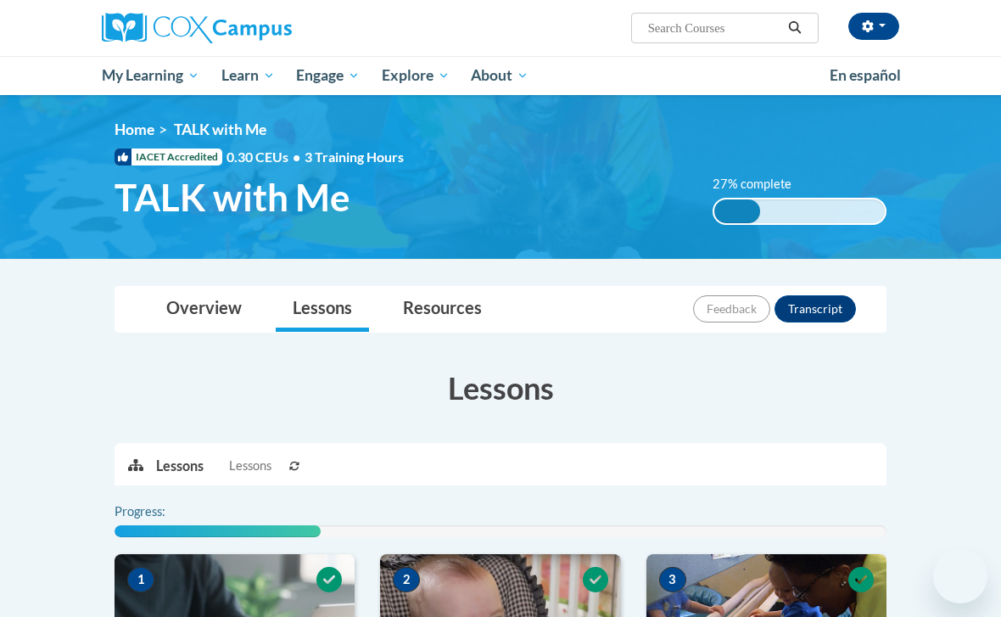  What do you see at coordinates (406, 580) in the screenshot?
I see `span: 2` at bounding box center [406, 580].